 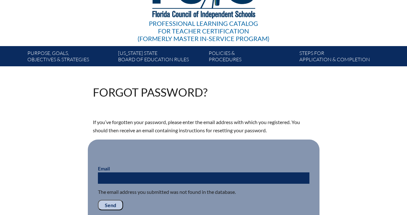 I want to click on a: Purpose, goals,objectives & strategies, so click(x=70, y=57).